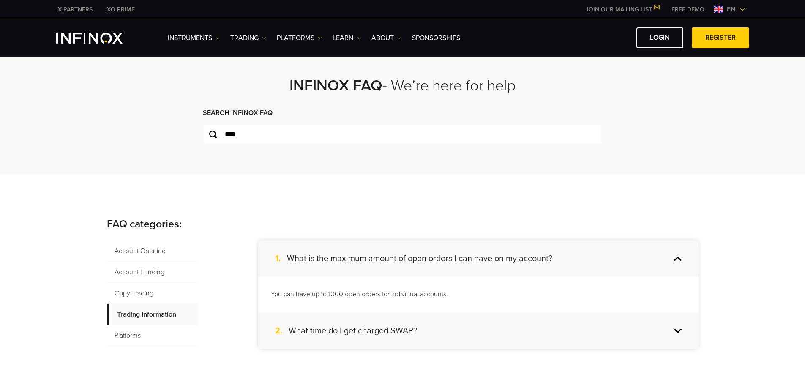 The image size is (805, 385). I want to click on h2: - We’re here for help, so click(403, 86).